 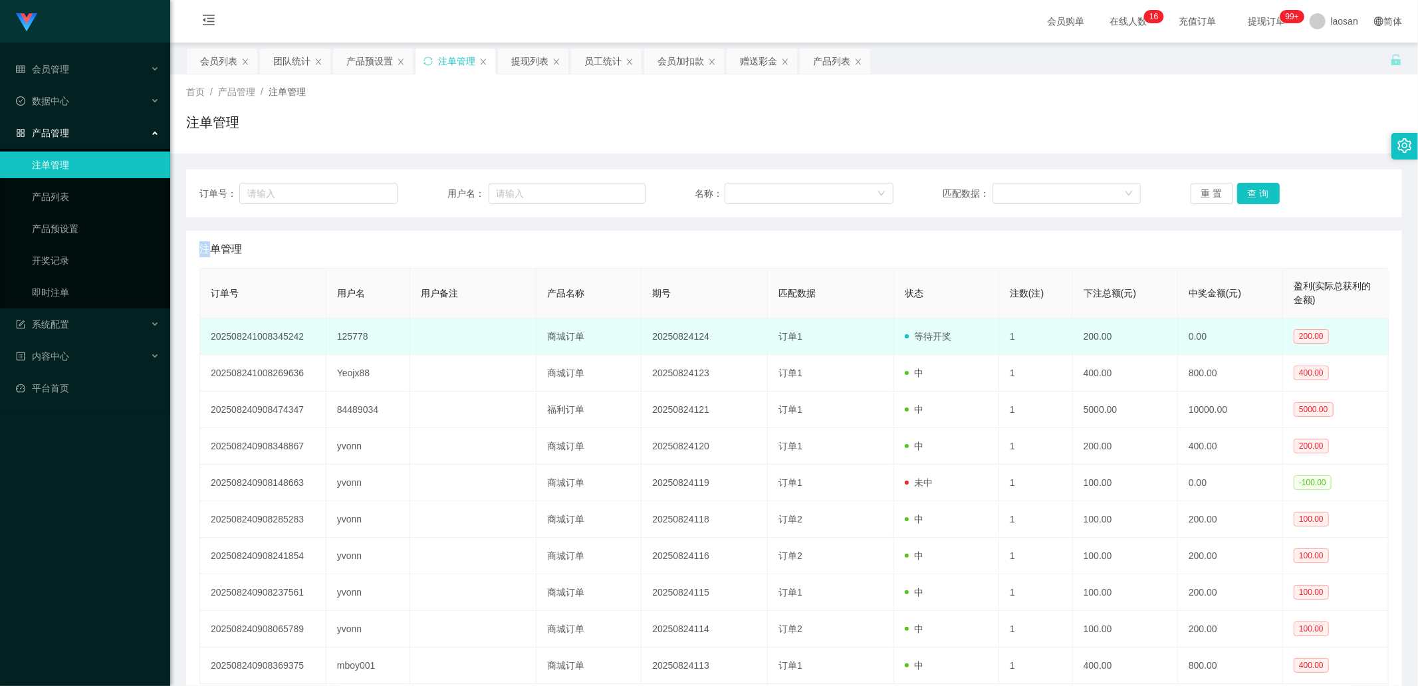 I want to click on i: 图标: down, so click(x=881, y=194).